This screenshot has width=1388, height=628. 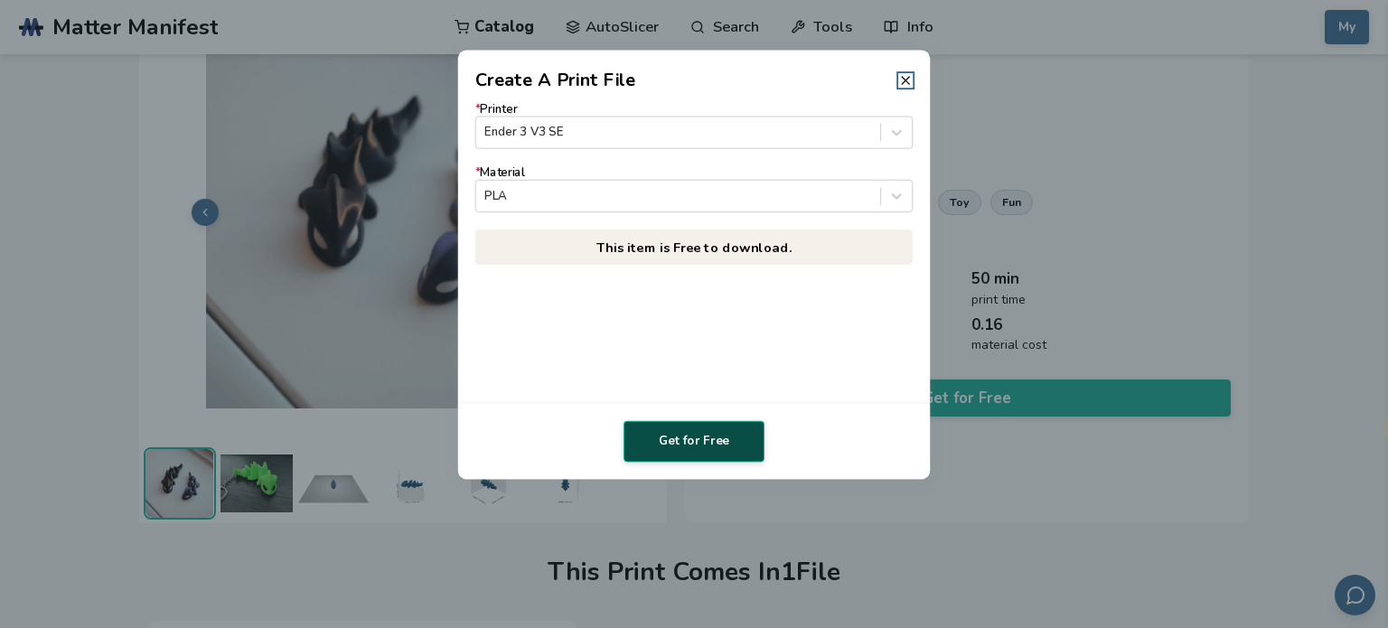 What do you see at coordinates (694, 442) in the screenshot?
I see `button: Get for Free` at bounding box center [694, 442].